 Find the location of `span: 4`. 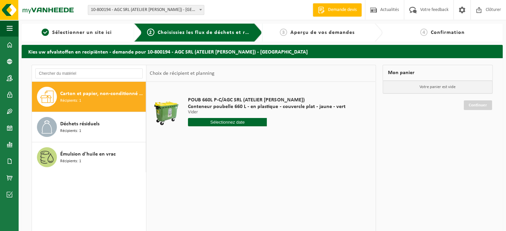

span: 4 is located at coordinates (424, 32).